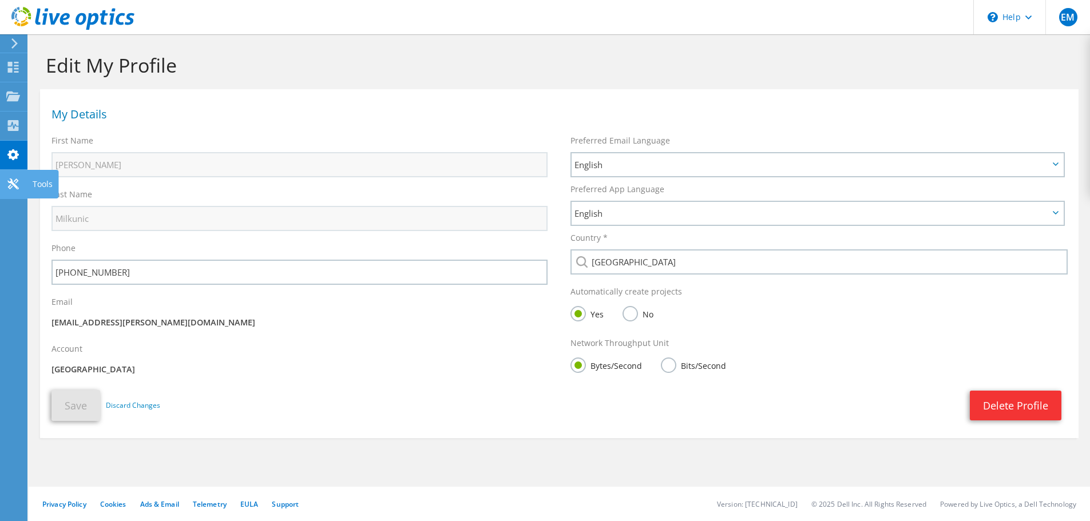 The image size is (1090, 521). I want to click on li: © 2025 Dell Inc. All Rights Reserved, so click(869, 504).